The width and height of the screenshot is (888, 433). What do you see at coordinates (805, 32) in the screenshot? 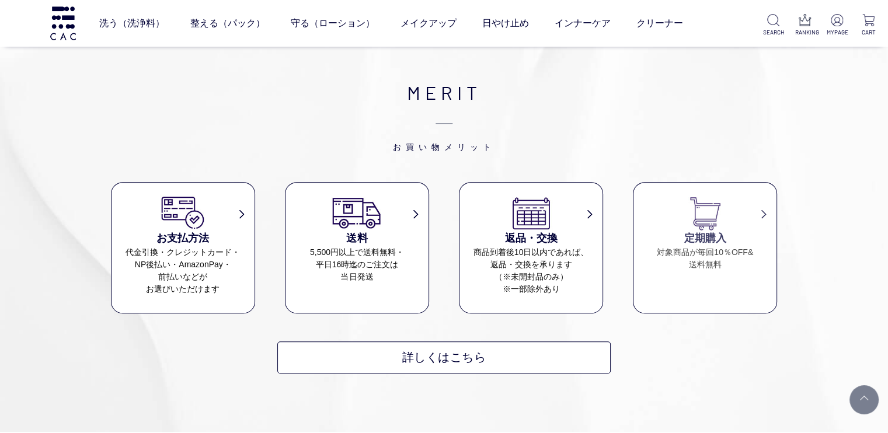
I see `p: RANKING` at bounding box center [805, 32].